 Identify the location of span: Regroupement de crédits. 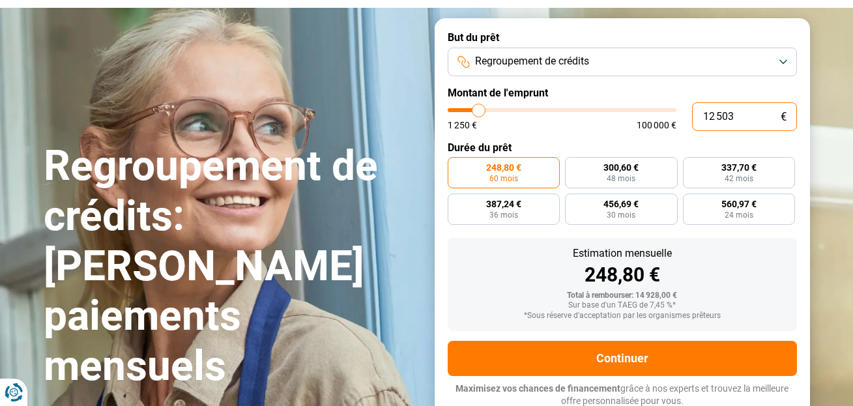
(532, 61).